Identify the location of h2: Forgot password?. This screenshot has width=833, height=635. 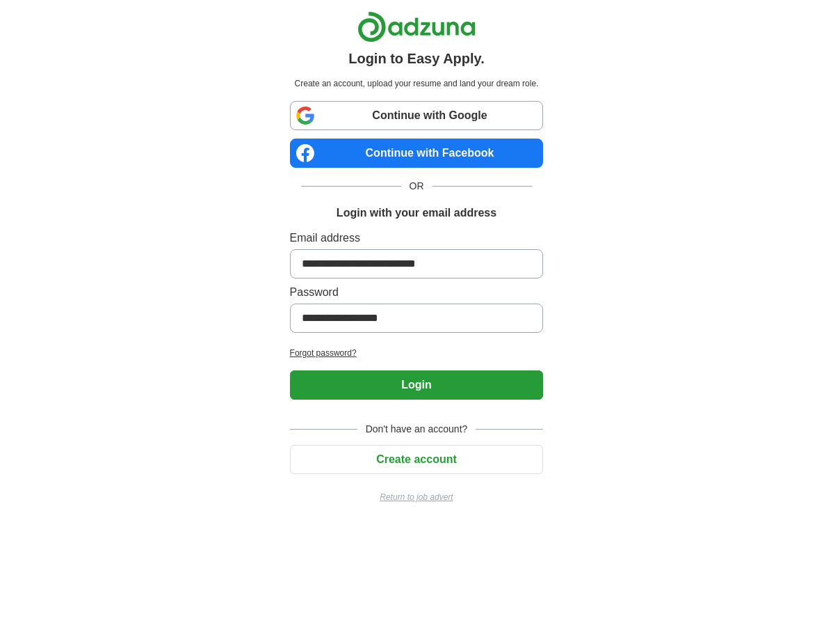
(417, 353).